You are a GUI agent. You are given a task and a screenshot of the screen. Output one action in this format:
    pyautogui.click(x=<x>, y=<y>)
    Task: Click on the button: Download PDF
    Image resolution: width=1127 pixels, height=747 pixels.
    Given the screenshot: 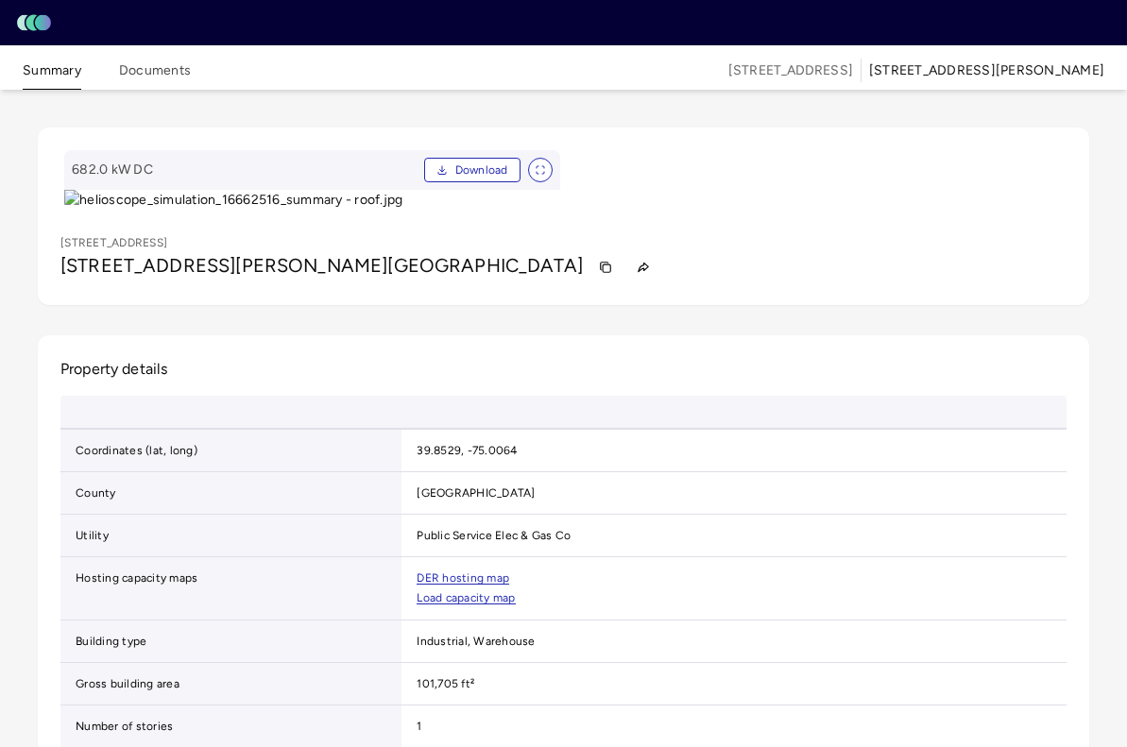 What is the action you would take?
    pyautogui.click(x=472, y=170)
    